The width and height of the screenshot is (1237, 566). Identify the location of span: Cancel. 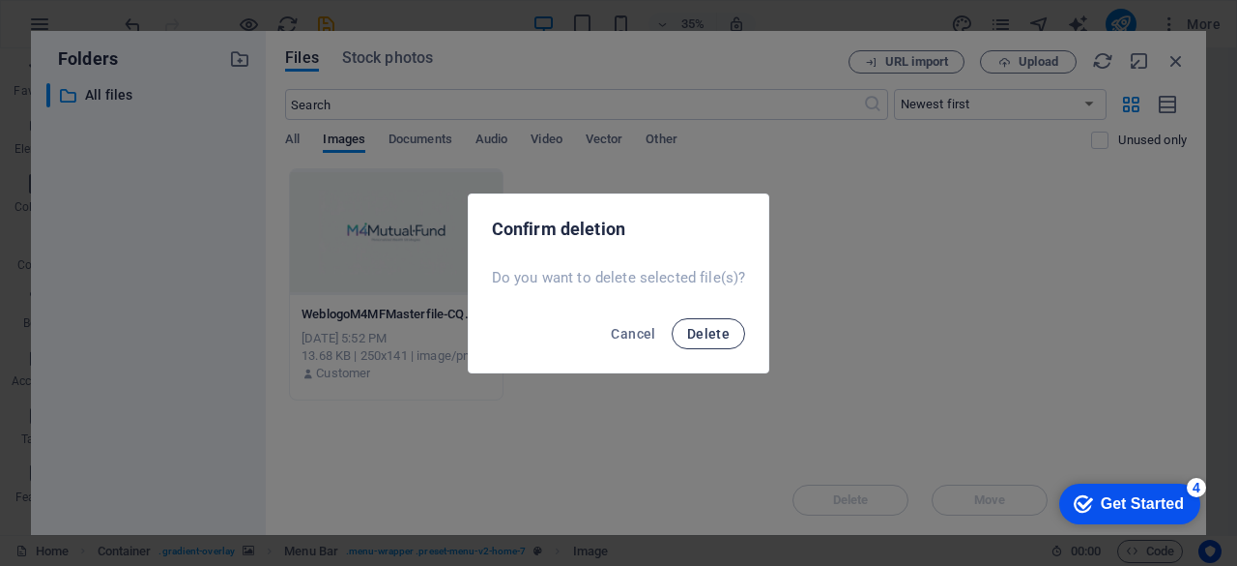
(633, 334).